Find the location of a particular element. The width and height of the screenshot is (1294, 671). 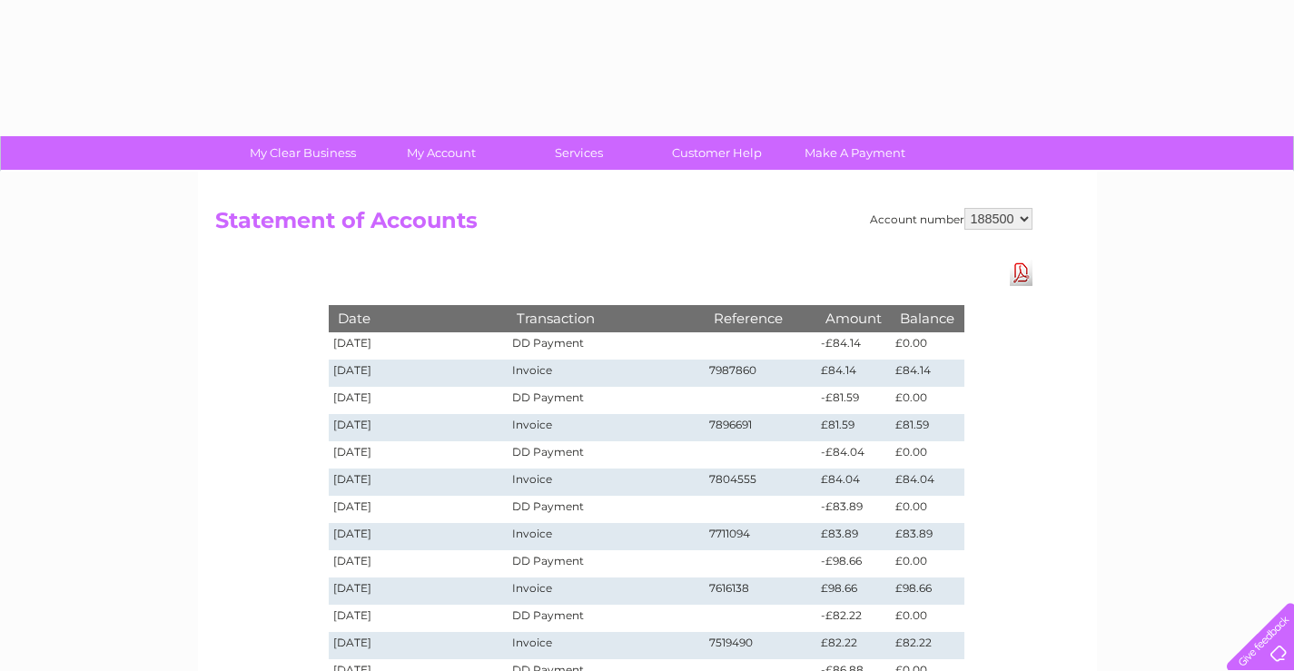

h2: Statement of Accounts is located at coordinates (624, 225).